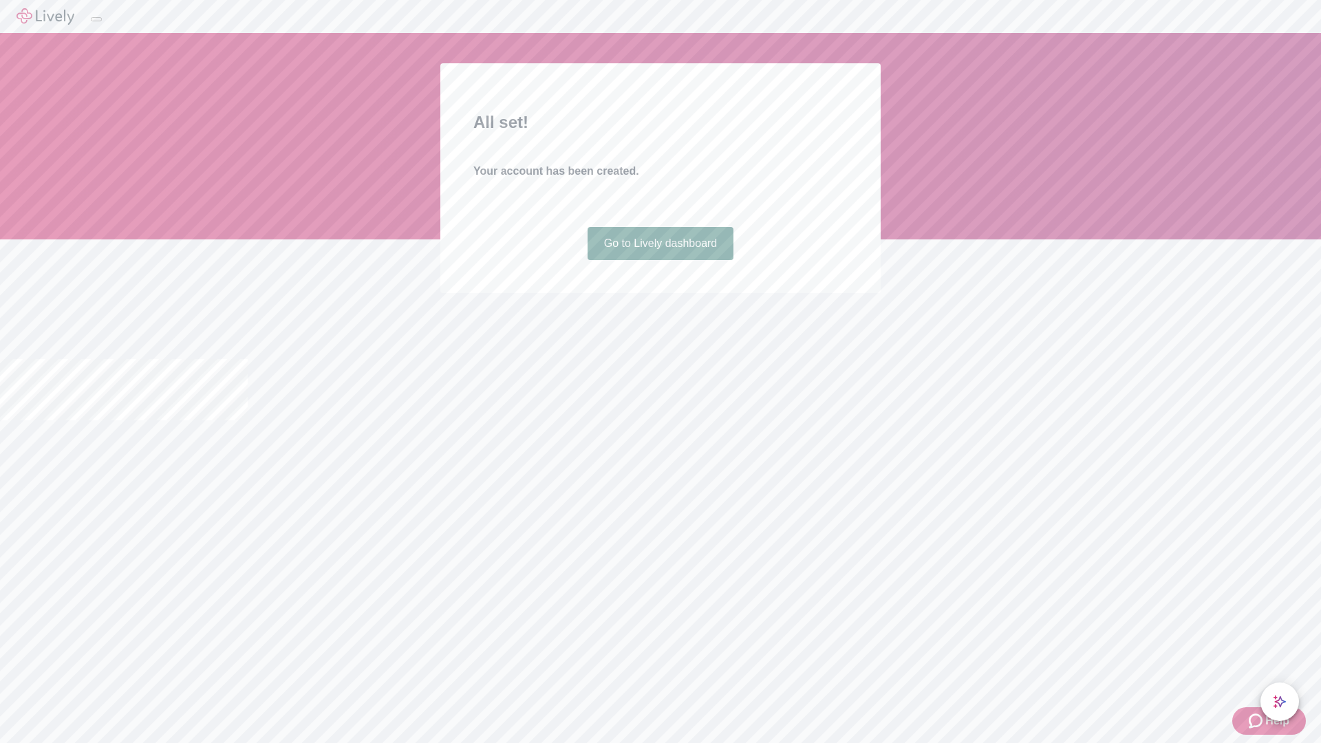  Describe the element at coordinates (660, 244) in the screenshot. I see `a: Go to Lively dashboard` at that location.